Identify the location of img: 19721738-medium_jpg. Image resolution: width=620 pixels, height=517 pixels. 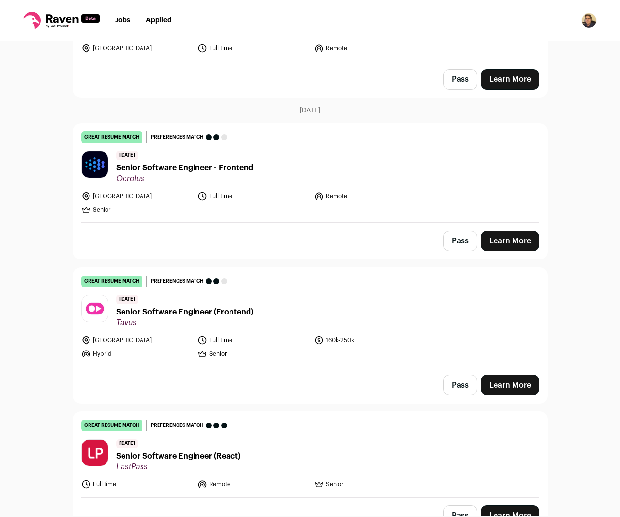
(589, 20).